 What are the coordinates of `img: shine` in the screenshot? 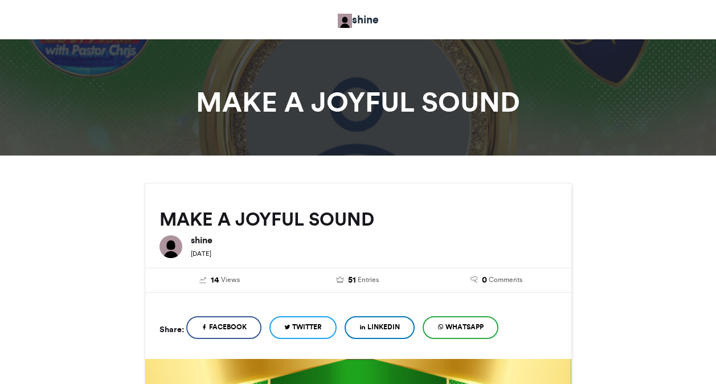 It's located at (171, 247).